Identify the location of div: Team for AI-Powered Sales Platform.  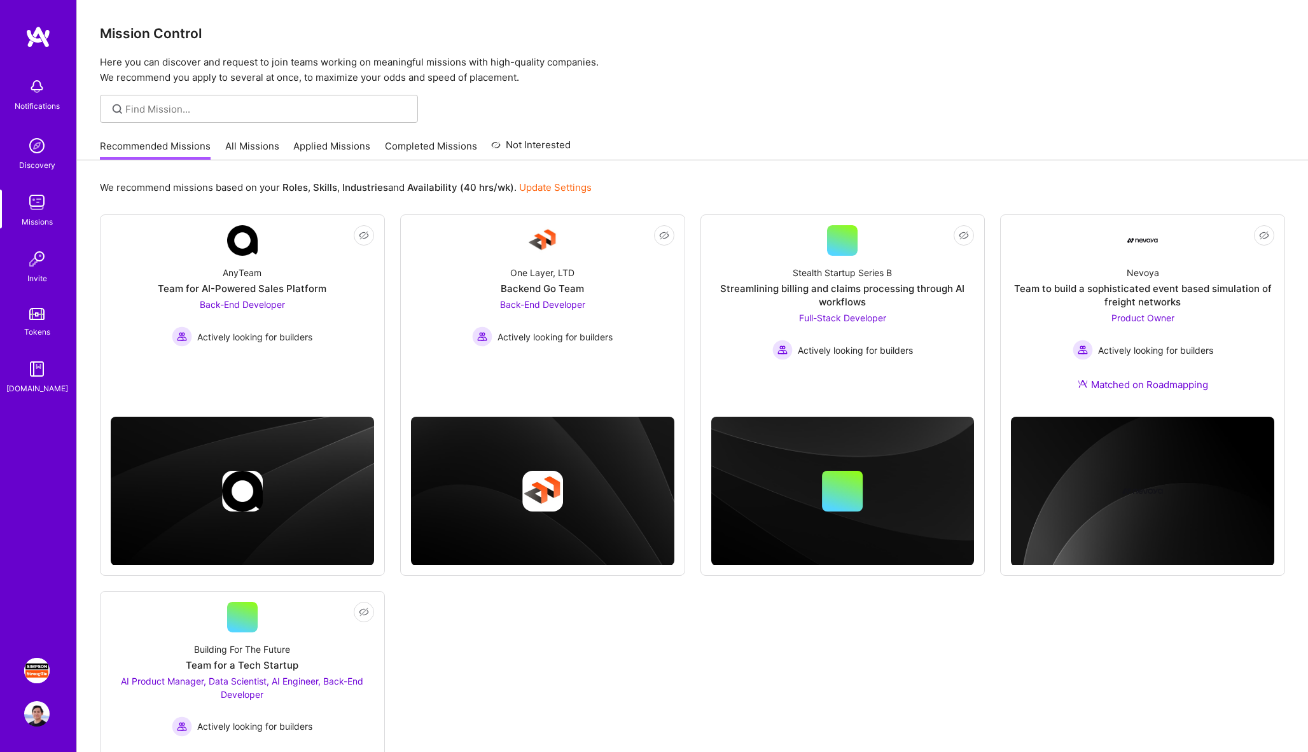
(242, 288).